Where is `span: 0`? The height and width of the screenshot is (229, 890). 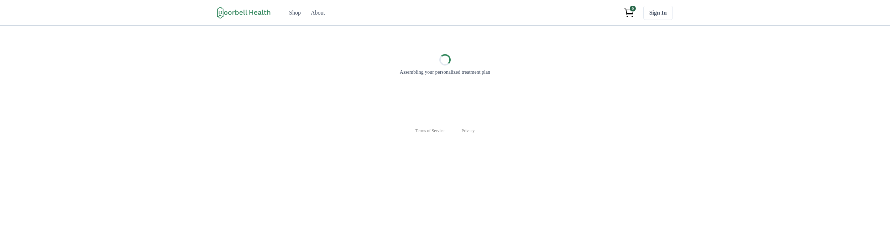 span: 0 is located at coordinates (632, 9).